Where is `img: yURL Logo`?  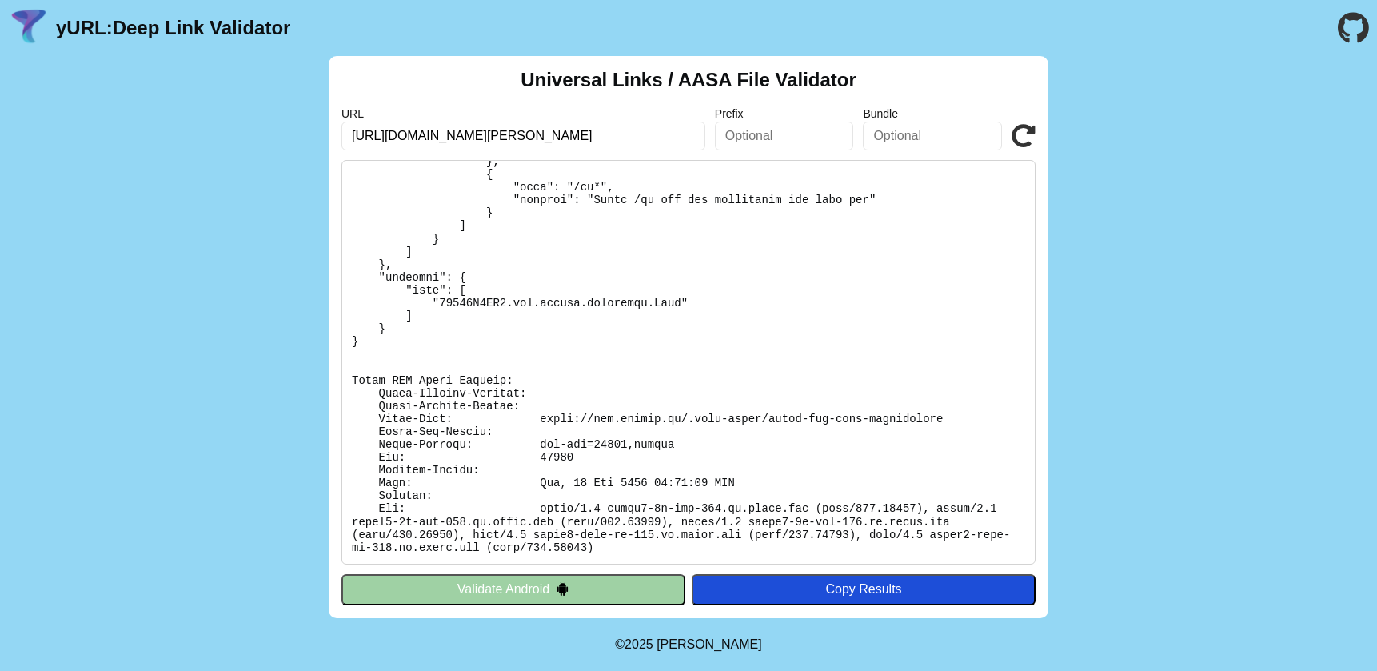 img: yURL Logo is located at coordinates (29, 28).